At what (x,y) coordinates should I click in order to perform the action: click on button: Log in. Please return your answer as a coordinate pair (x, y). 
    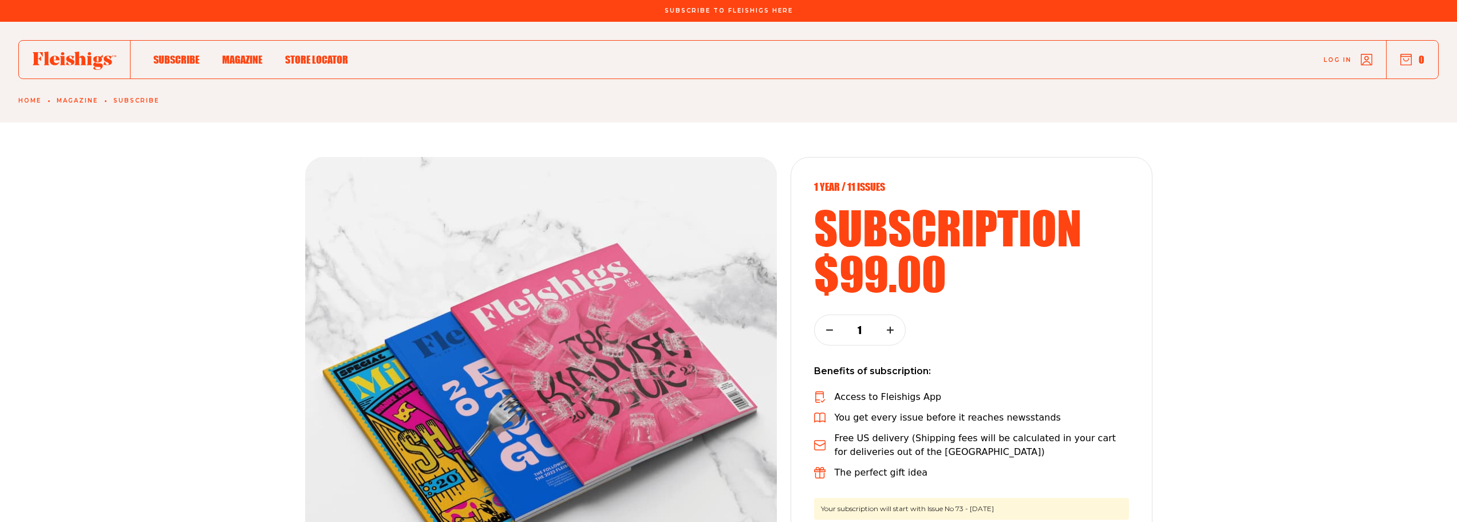
    Looking at the image, I should click on (1348, 60).